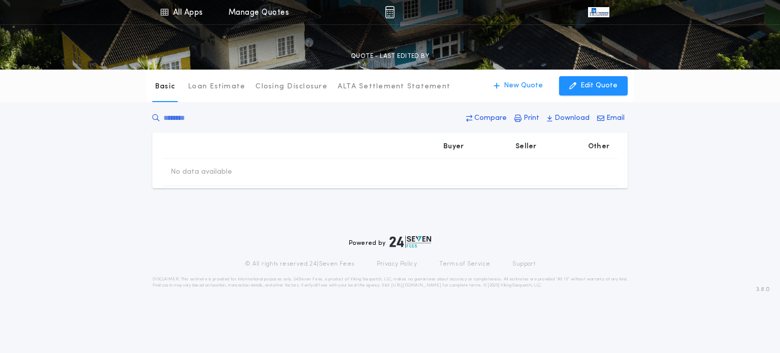 The image size is (780, 353). Describe the element at coordinates (615, 118) in the screenshot. I see `p: Email` at that location.